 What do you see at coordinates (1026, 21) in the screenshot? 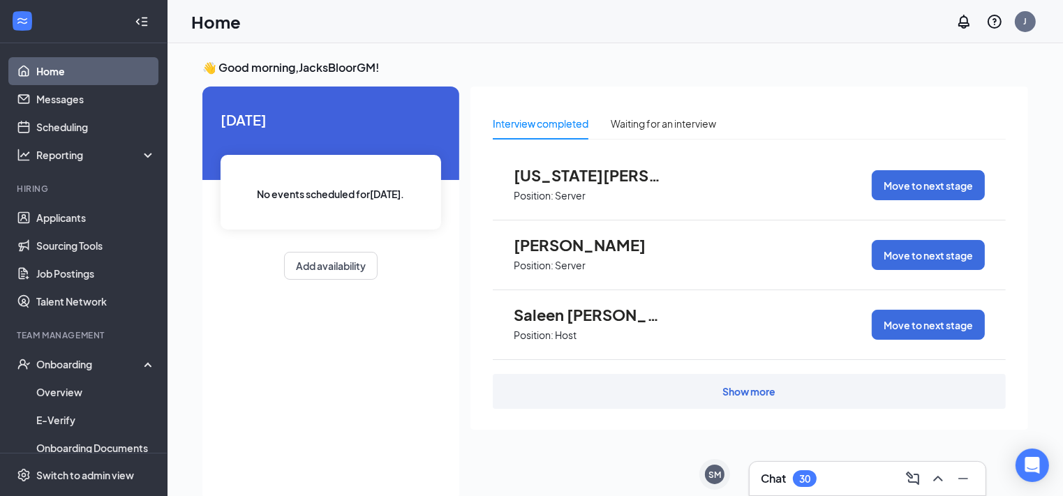
I see `div: J` at bounding box center [1026, 21].